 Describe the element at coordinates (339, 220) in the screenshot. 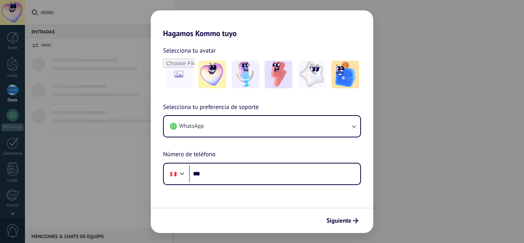

I see `span: Siguiente` at that location.